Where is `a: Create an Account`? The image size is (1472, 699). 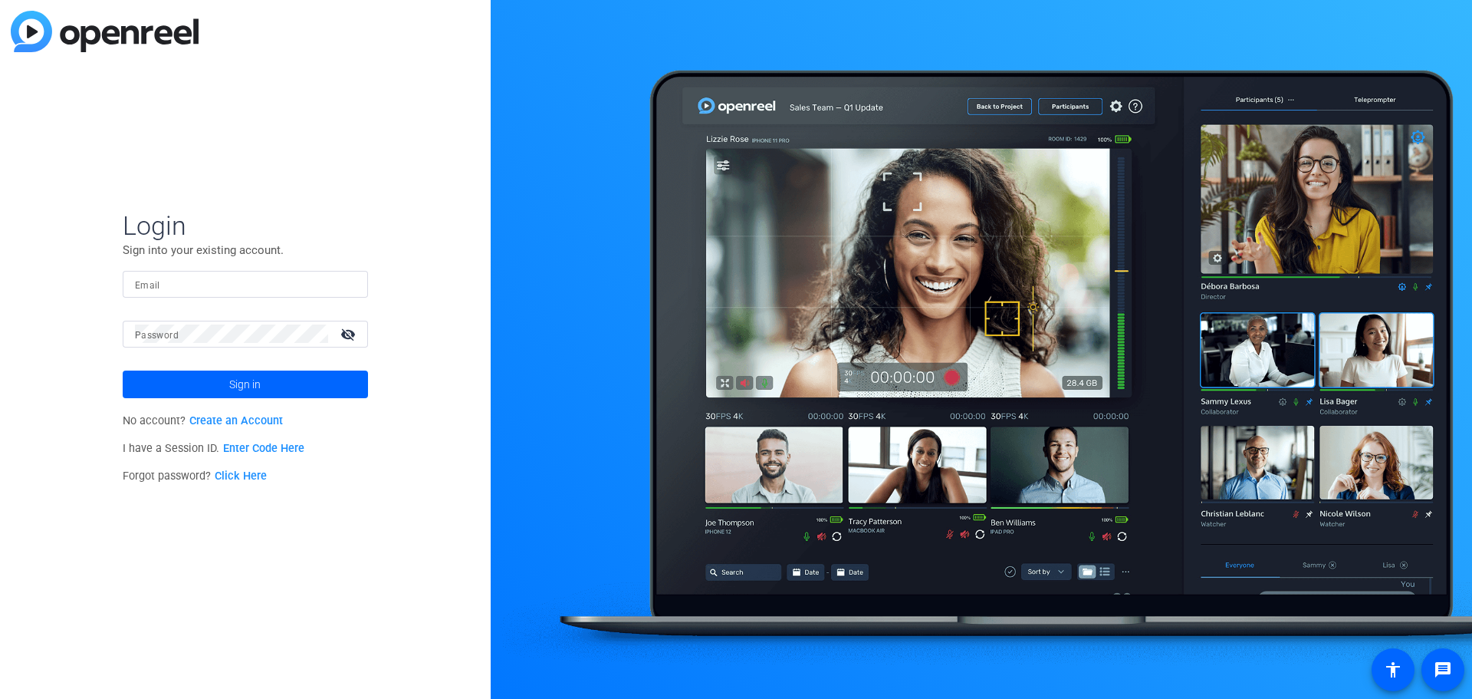
a: Create an Account is located at coordinates (236, 420).